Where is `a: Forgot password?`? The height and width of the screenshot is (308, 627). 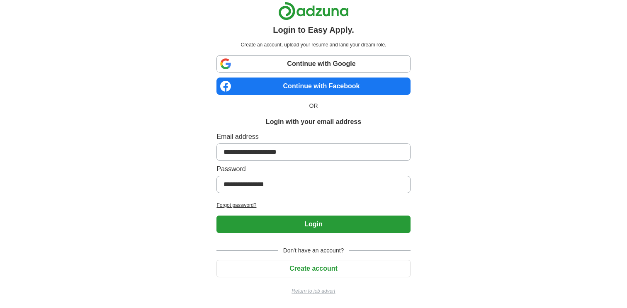
a: Forgot password? is located at coordinates (313, 205).